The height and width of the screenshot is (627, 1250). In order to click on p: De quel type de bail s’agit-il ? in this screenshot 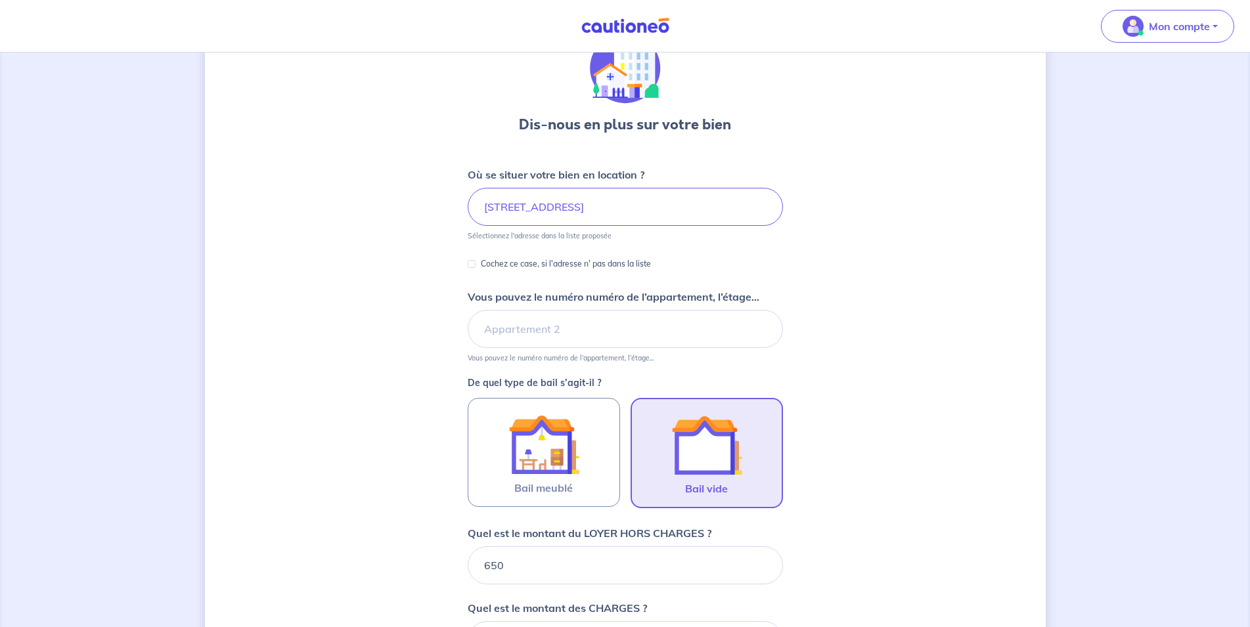, I will do `click(625, 383)`.